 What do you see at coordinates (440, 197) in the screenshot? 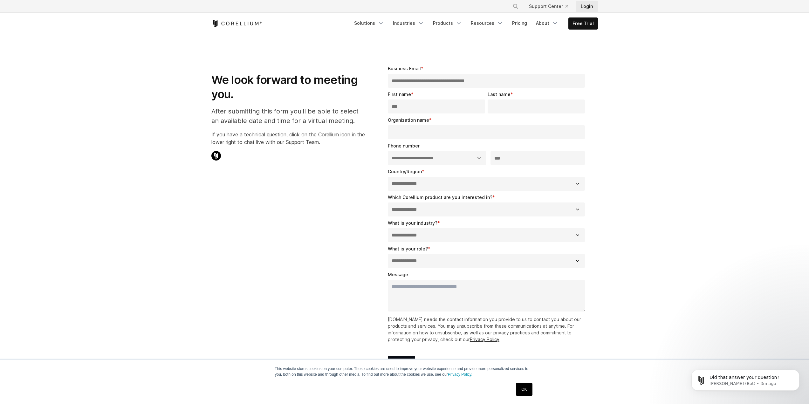
I see `span: Which Corellium product are you interested in?` at bounding box center [440, 197].